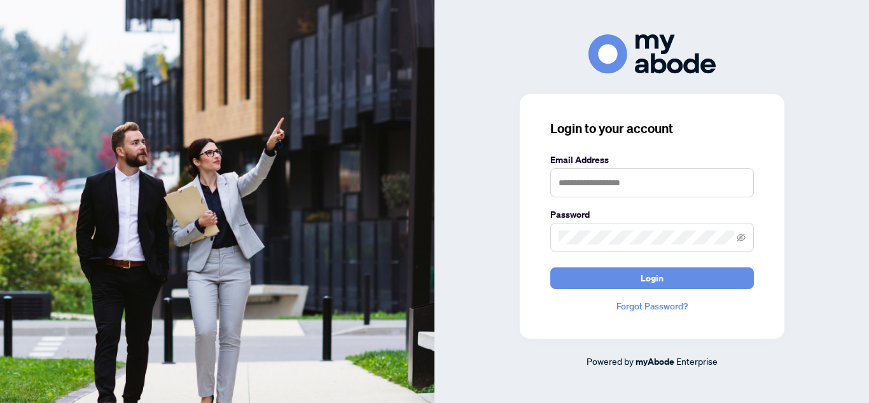  What do you see at coordinates (652, 306) in the screenshot?
I see `a: Forgot Password?` at bounding box center [652, 306].